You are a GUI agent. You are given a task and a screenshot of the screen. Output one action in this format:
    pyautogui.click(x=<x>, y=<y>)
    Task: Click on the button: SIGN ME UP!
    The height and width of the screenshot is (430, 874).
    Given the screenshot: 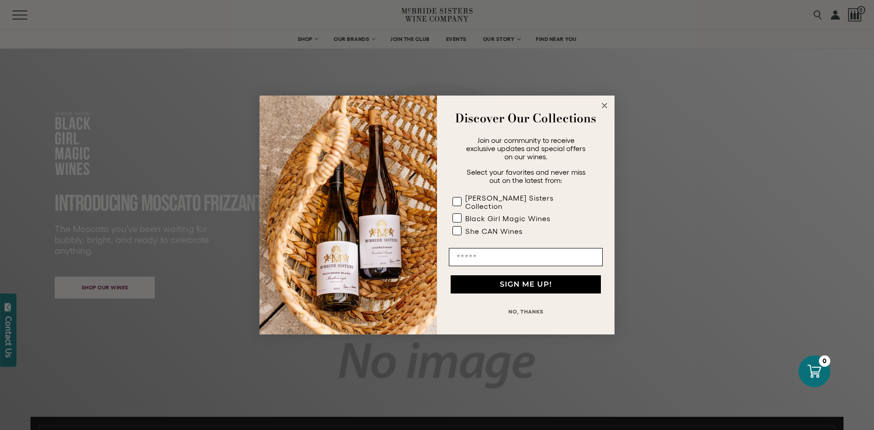 What is the action you would take?
    pyautogui.click(x=526, y=285)
    